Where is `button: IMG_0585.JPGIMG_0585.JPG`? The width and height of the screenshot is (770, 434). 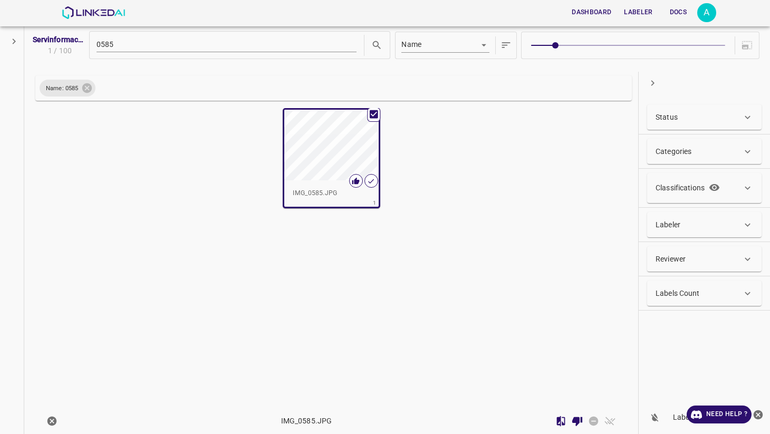 button: IMG_0585.JPGIMG_0585.JPG is located at coordinates (331, 158).